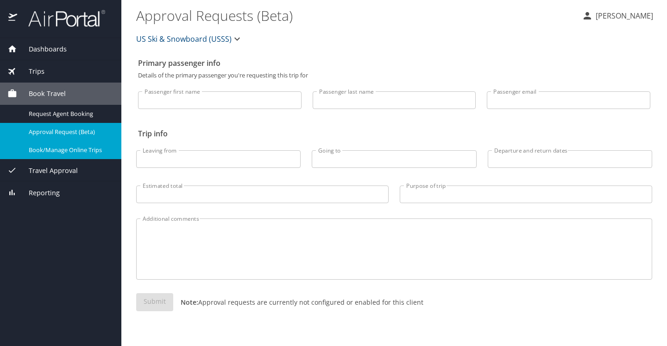  Describe the element at coordinates (394, 75) in the screenshot. I see `p: Details of the primary passenger you're requesting this trip for` at that location.